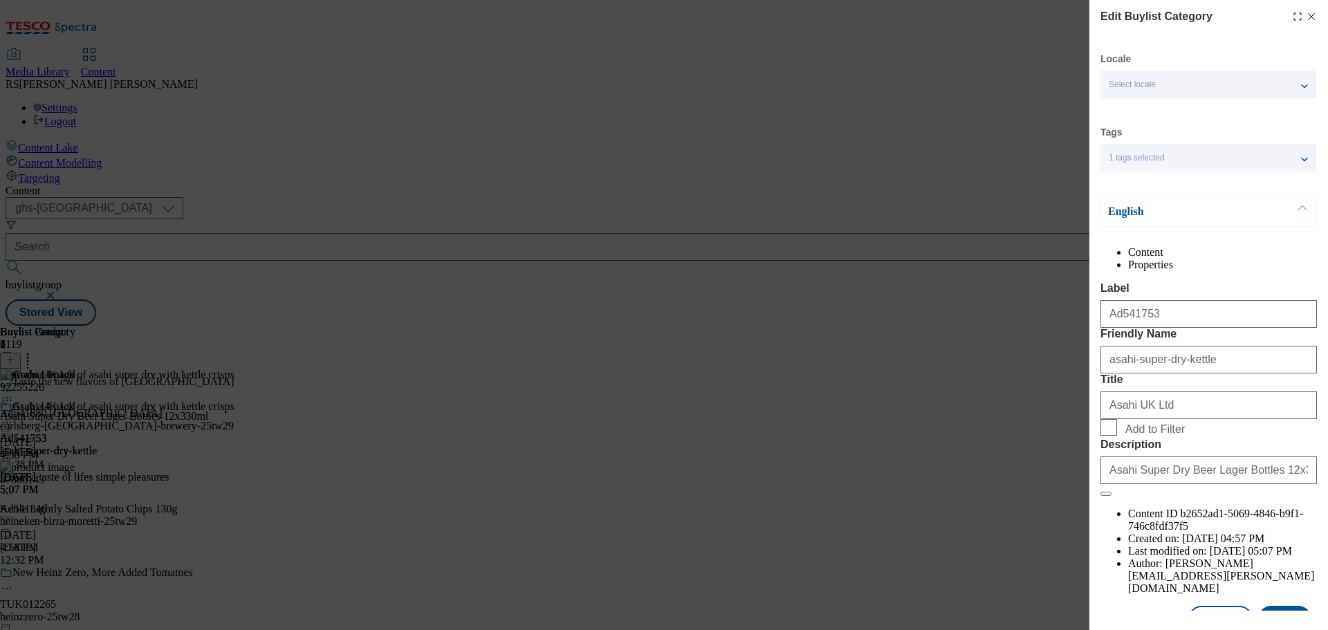 This screenshot has height=630, width=1328. I want to click on span: Add to Filter, so click(1155, 430).